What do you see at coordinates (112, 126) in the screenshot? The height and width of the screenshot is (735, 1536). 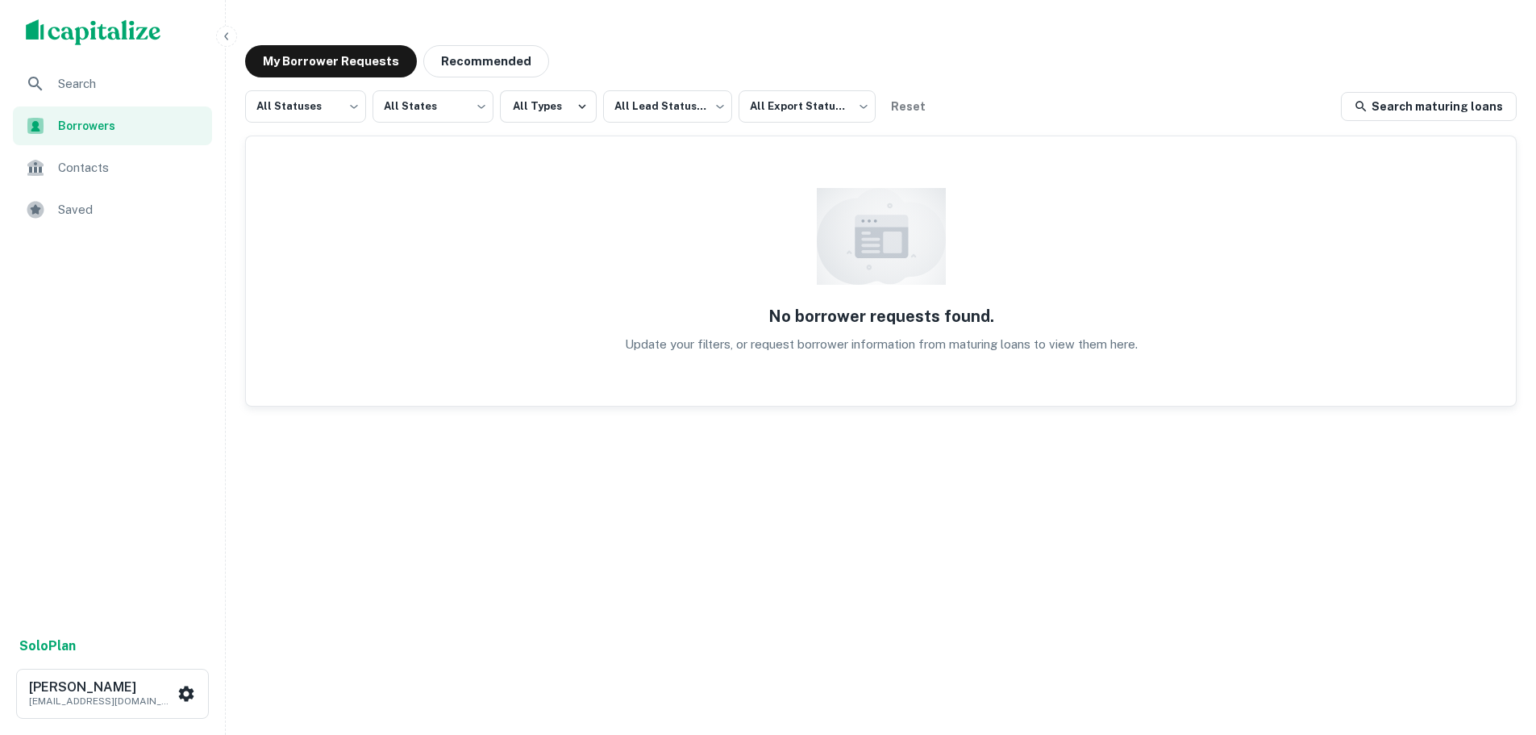 I see `a: Borrowers` at bounding box center [112, 126].